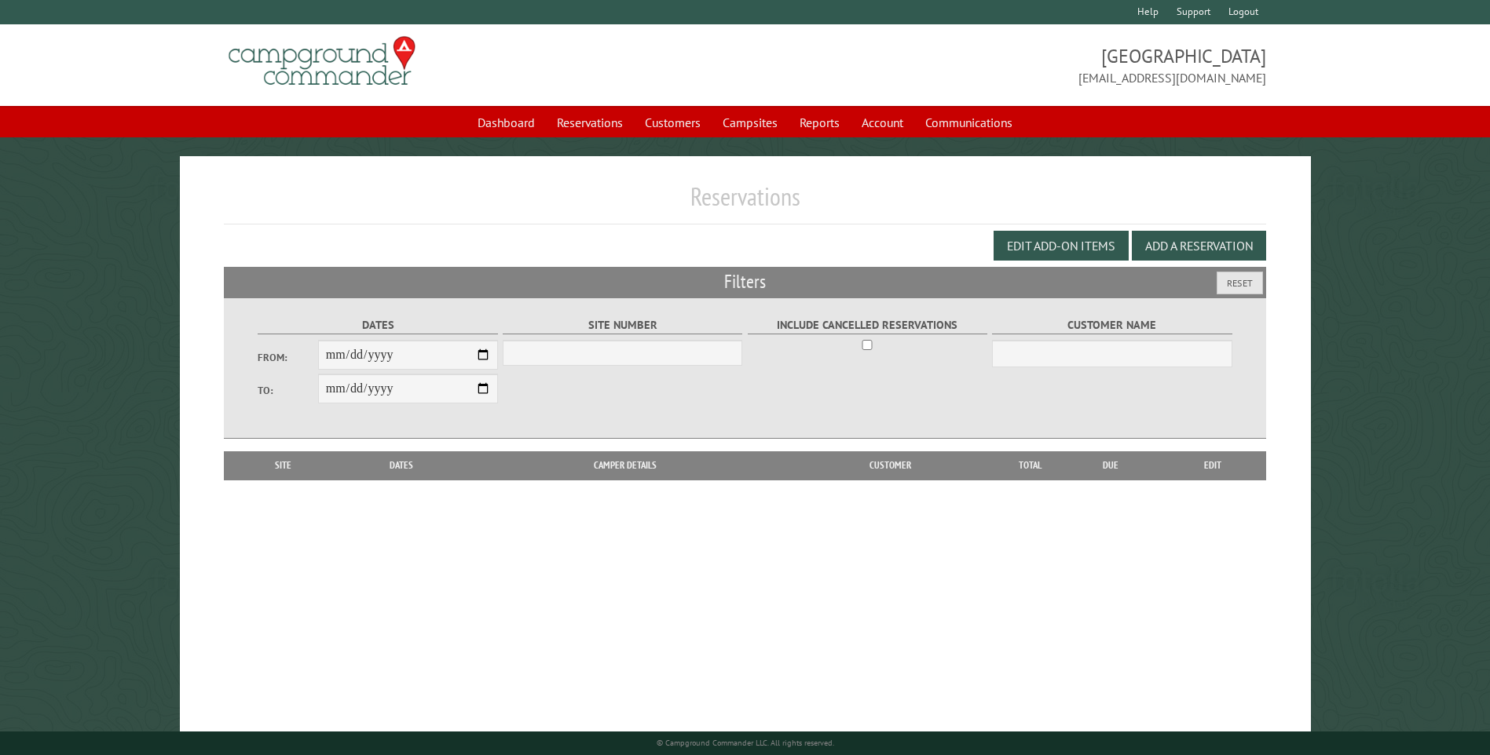 The image size is (1490, 755). I want to click on h2: Filters, so click(744, 282).